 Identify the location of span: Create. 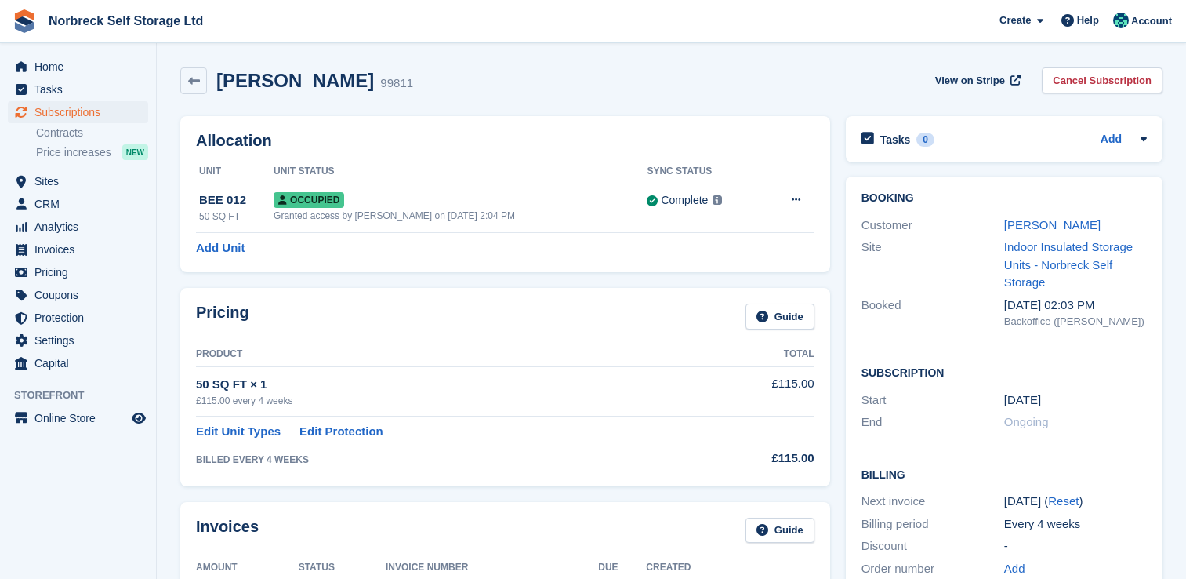
(1015, 20).